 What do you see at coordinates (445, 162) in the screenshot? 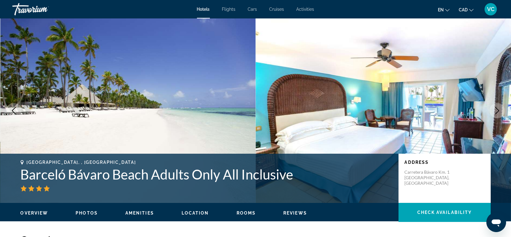
I see `p: Address` at bounding box center [445, 162].